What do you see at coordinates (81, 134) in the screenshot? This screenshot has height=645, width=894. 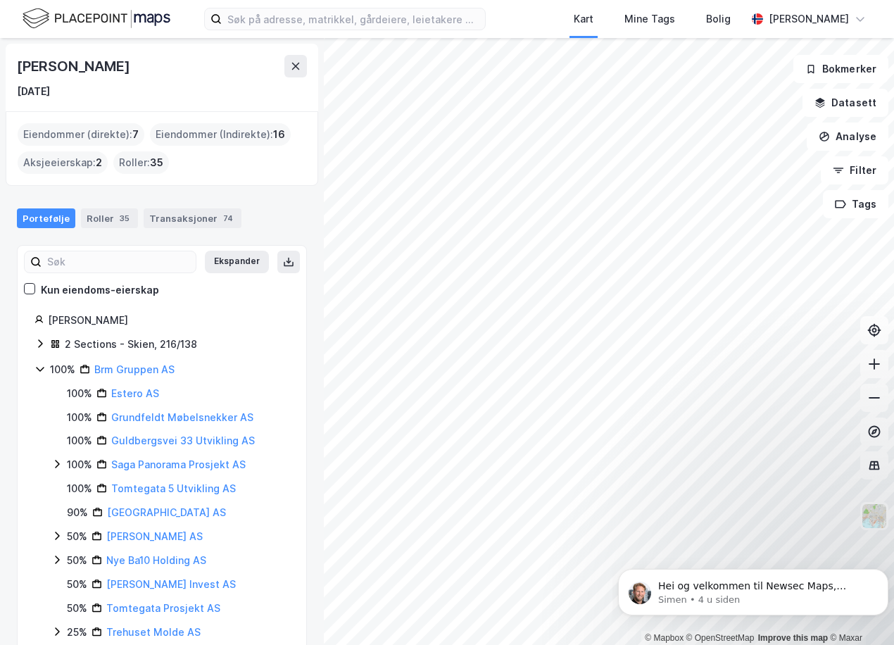 I see `div: Eiendommer (direkte) :` at bounding box center [81, 134].